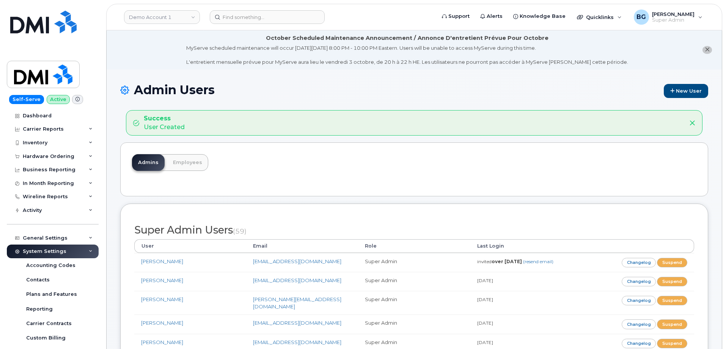 The height and width of the screenshot is (349, 726). Describe the element at coordinates (190, 246) in the screenshot. I see `th: User` at that location.